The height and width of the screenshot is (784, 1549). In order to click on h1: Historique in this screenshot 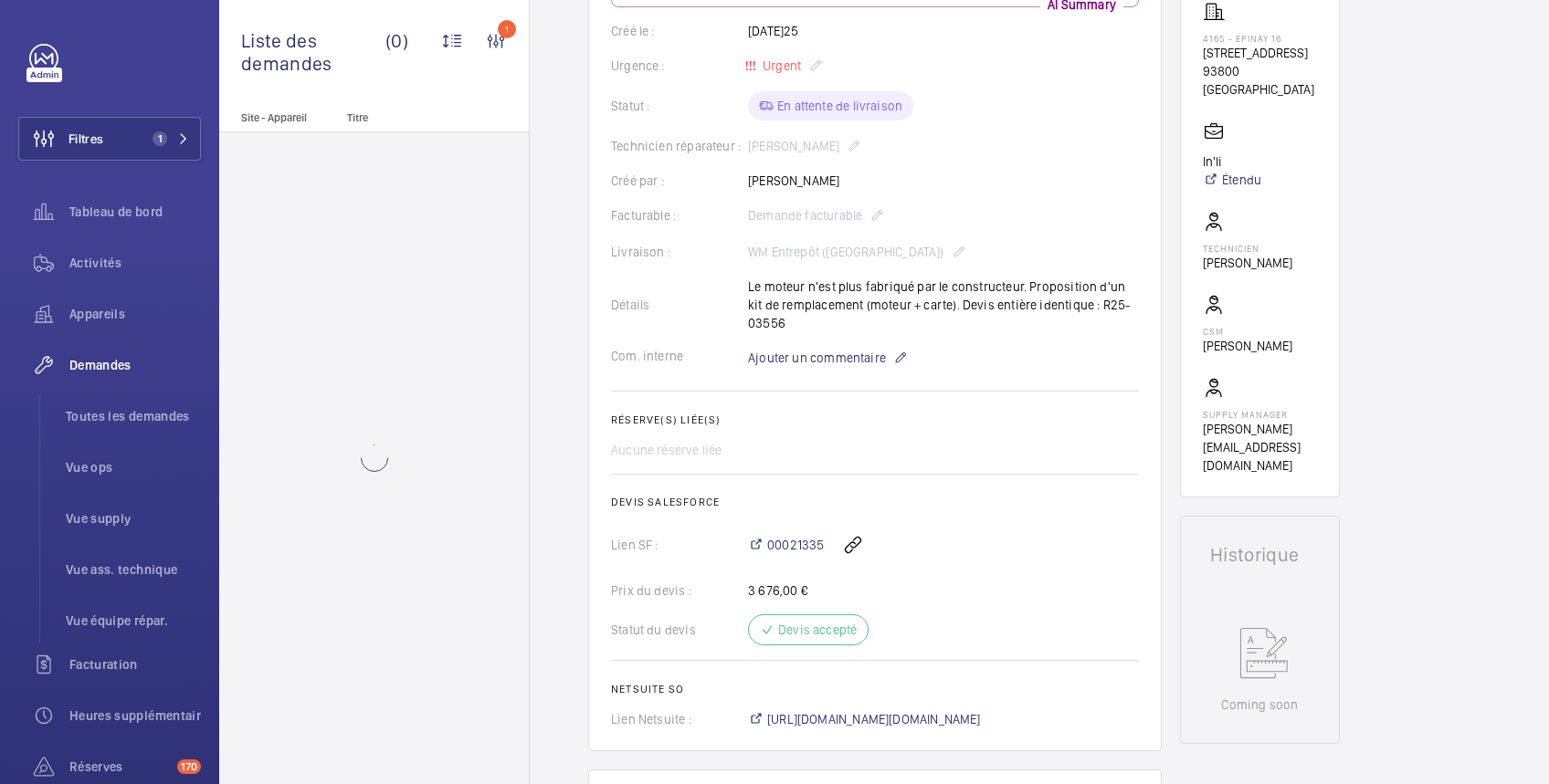, I will do `click(1260, 555)`.